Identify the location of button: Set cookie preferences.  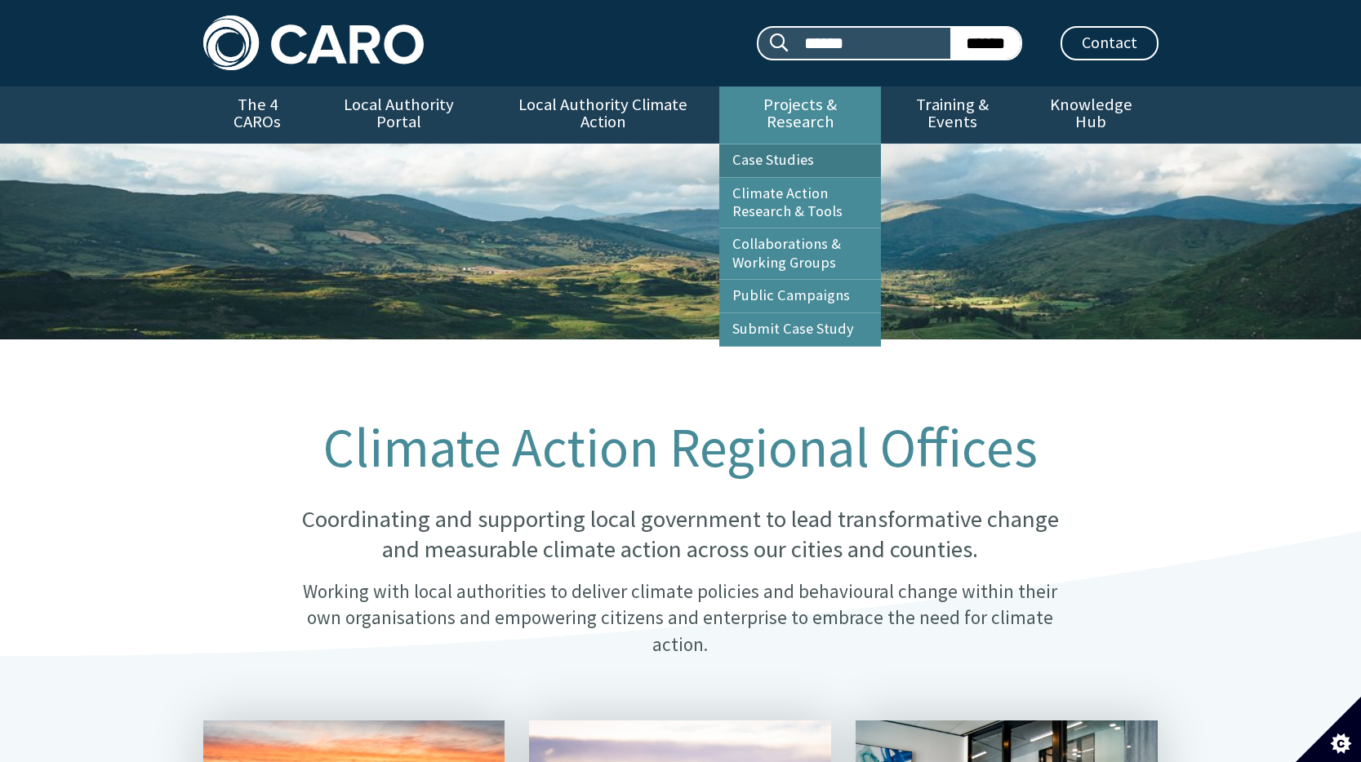
(1328, 730).